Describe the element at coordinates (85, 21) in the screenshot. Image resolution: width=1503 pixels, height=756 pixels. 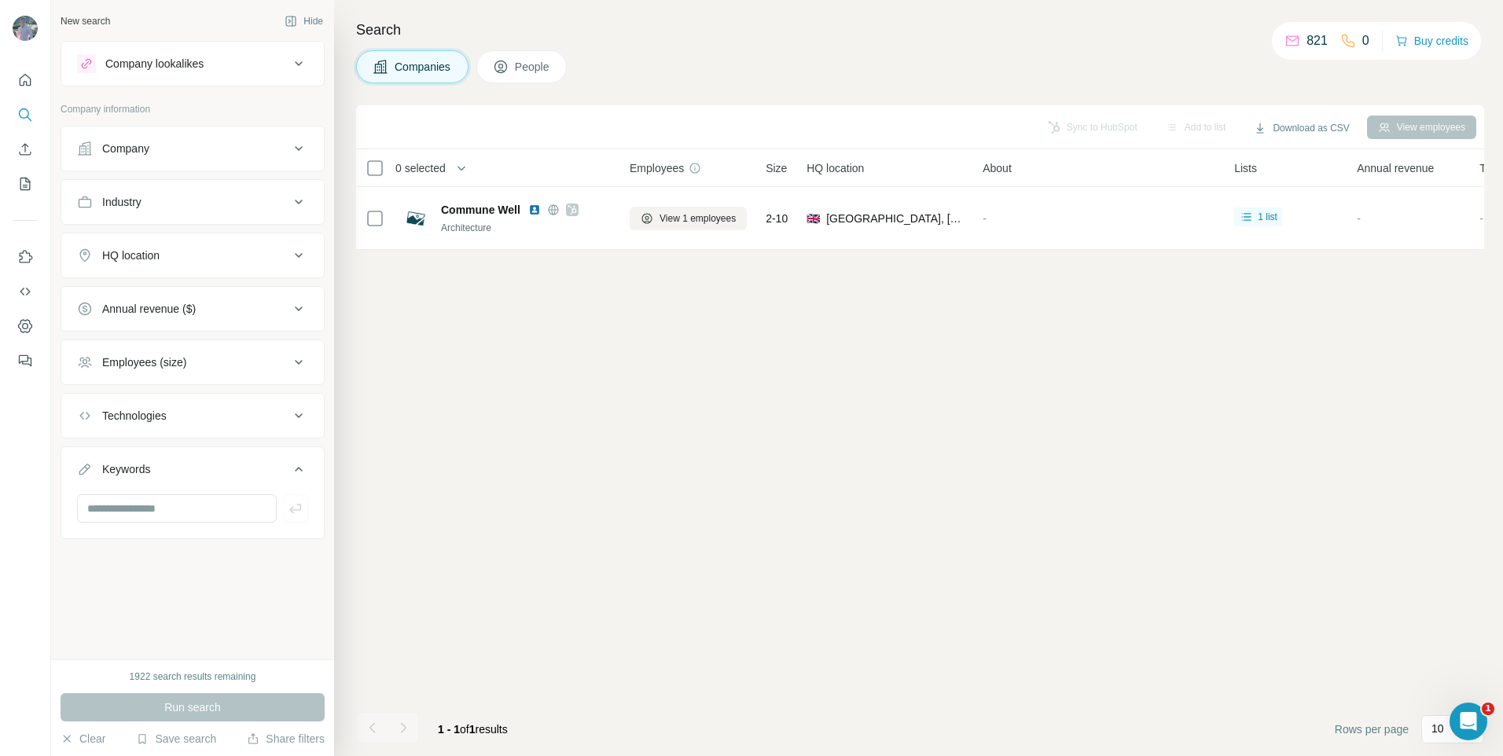
I see `div: New search` at that location.